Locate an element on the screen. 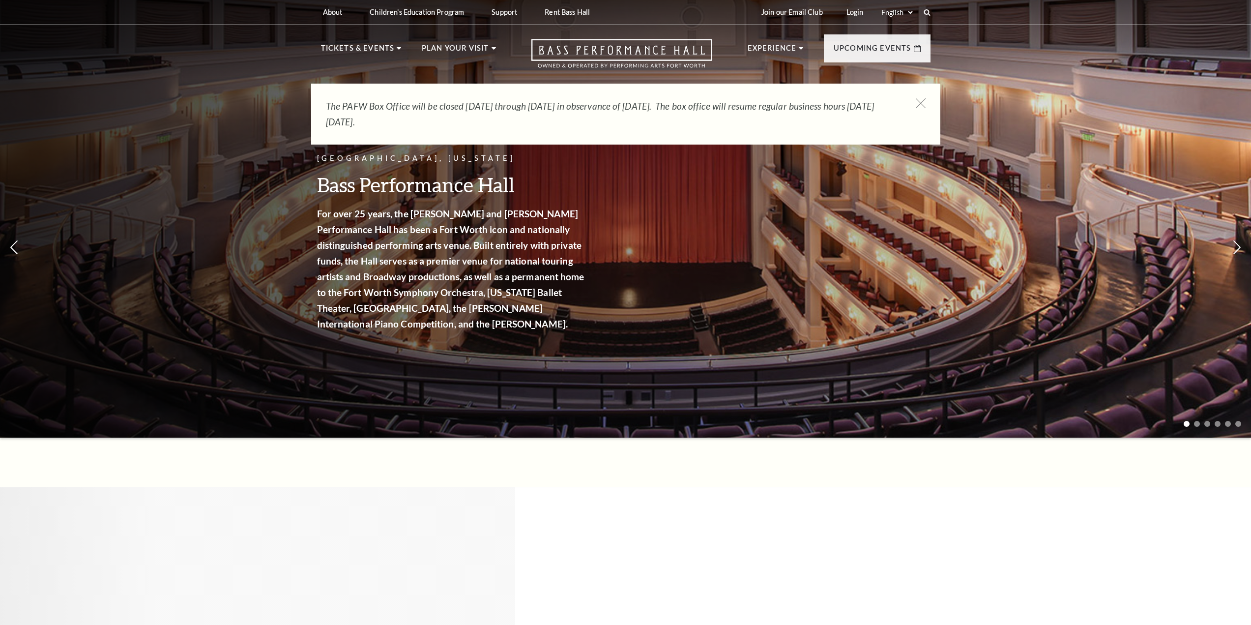 The width and height of the screenshot is (1251, 625). select: Select: is located at coordinates (897, 12).